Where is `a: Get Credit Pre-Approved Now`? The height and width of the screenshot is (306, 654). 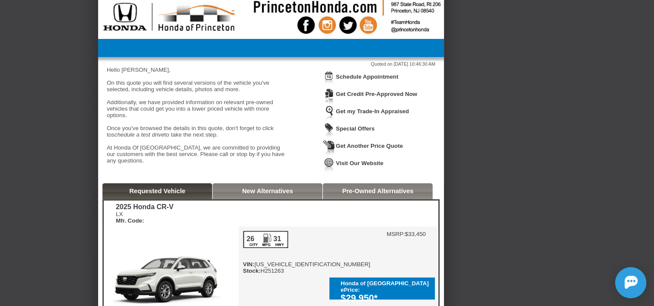
a: Get Credit Pre-Approved Now is located at coordinates (376, 94).